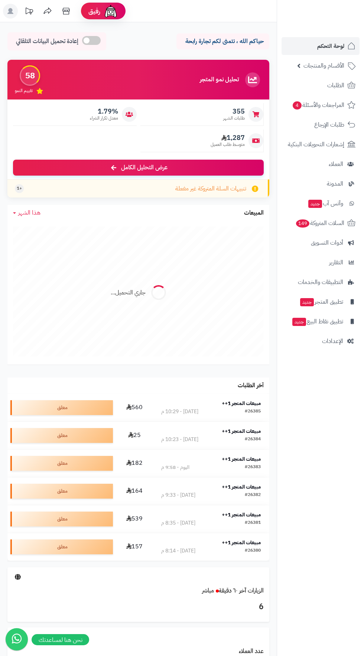  What do you see at coordinates (175, 467) in the screenshot?
I see `div: اليوم - 9:58 م` at bounding box center [175, 467].